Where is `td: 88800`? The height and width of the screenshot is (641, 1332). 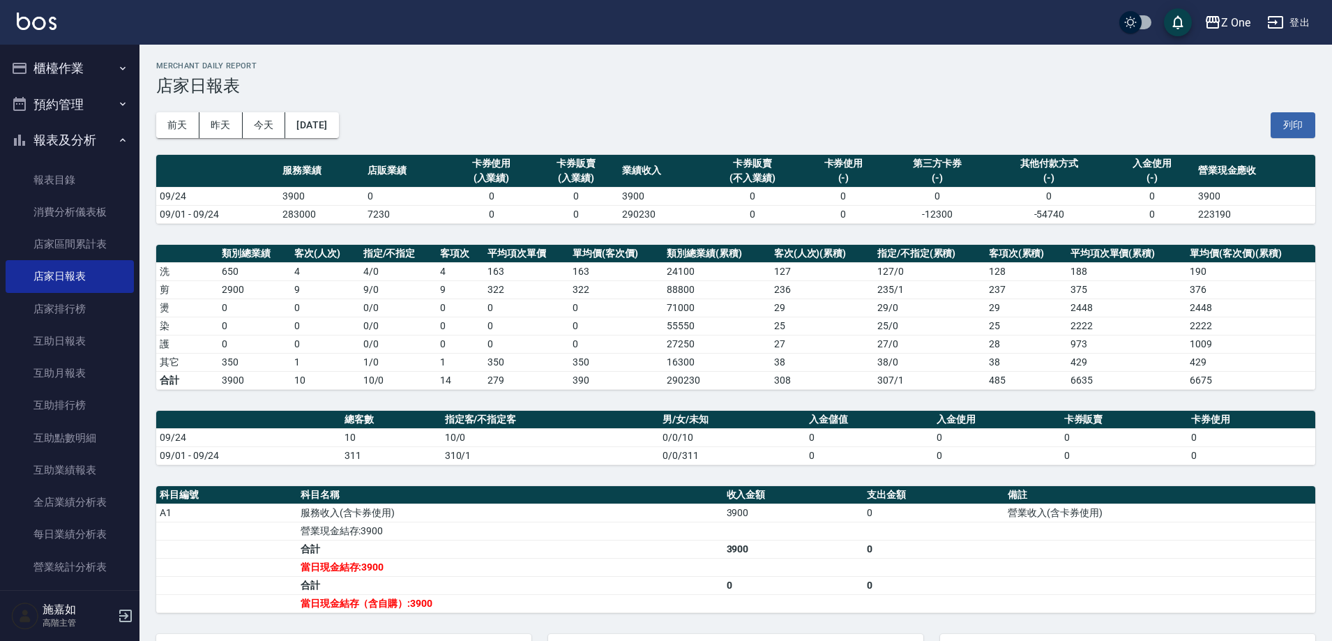 td: 88800 is located at coordinates (716, 289).